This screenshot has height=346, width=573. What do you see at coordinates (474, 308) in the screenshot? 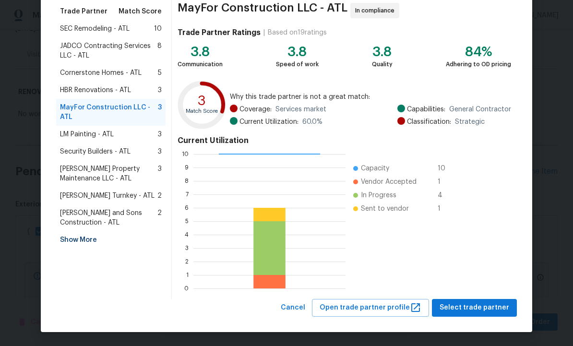
I see `button: Select trade partner` at bounding box center [474, 308].